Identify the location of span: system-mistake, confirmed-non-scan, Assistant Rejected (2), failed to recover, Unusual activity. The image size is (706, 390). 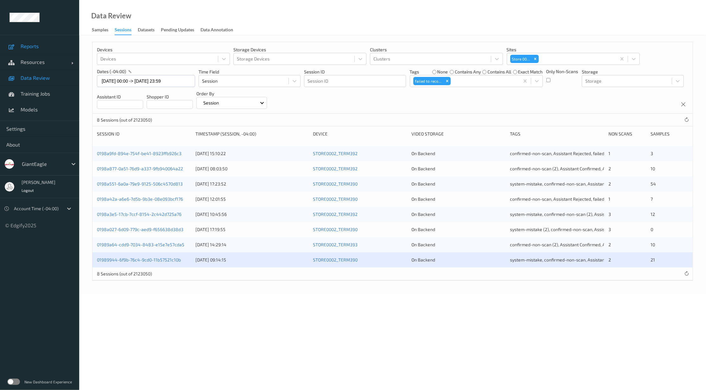
(605, 260).